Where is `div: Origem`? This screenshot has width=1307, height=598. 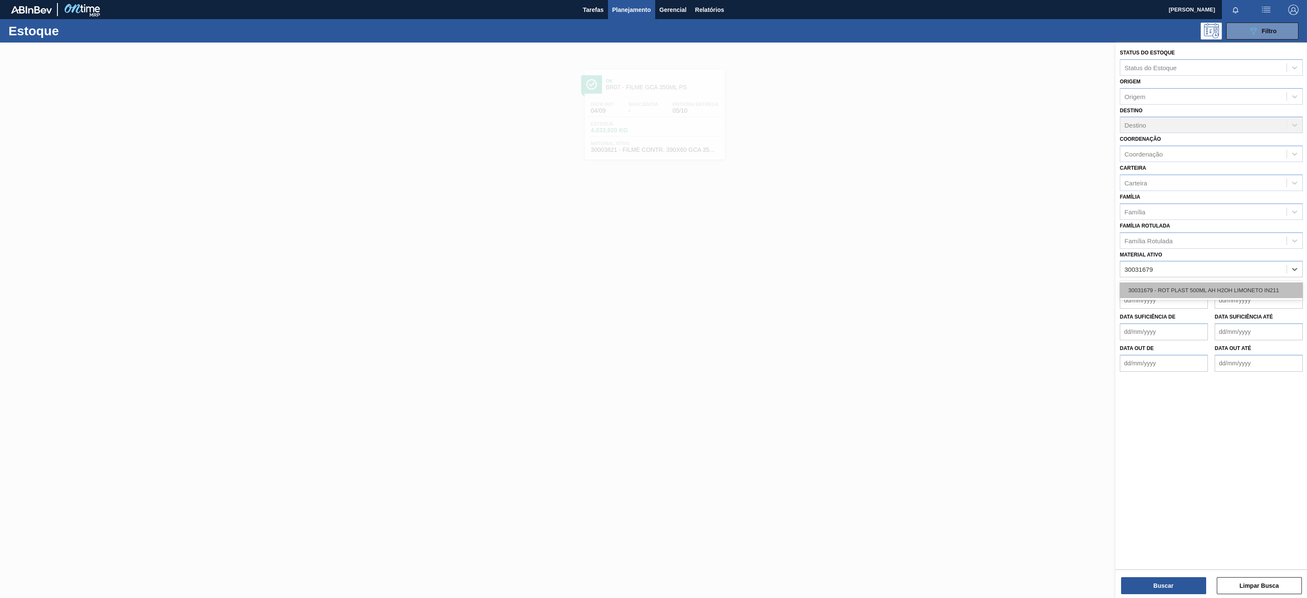 div: Origem is located at coordinates (1134, 96).